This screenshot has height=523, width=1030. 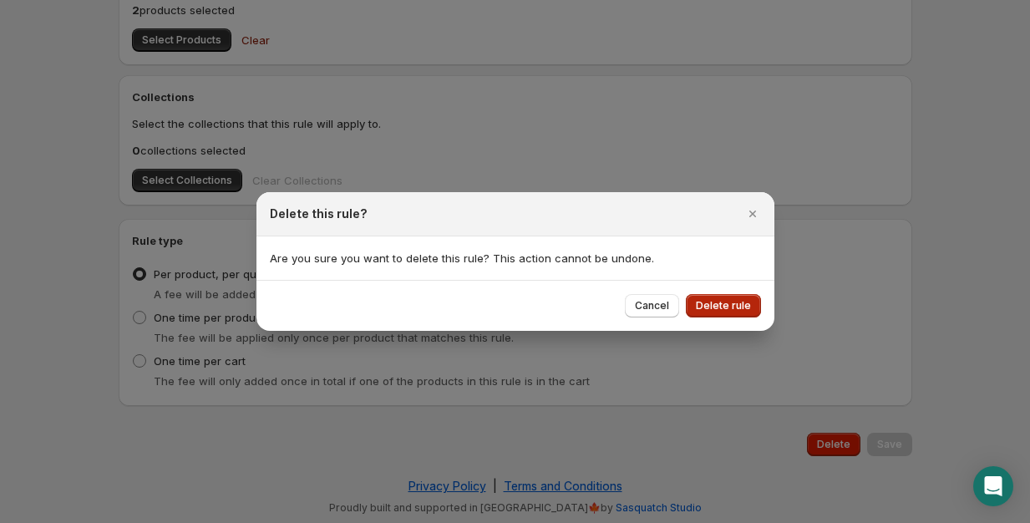 What do you see at coordinates (652, 306) in the screenshot?
I see `button: Cancel` at bounding box center [652, 306].